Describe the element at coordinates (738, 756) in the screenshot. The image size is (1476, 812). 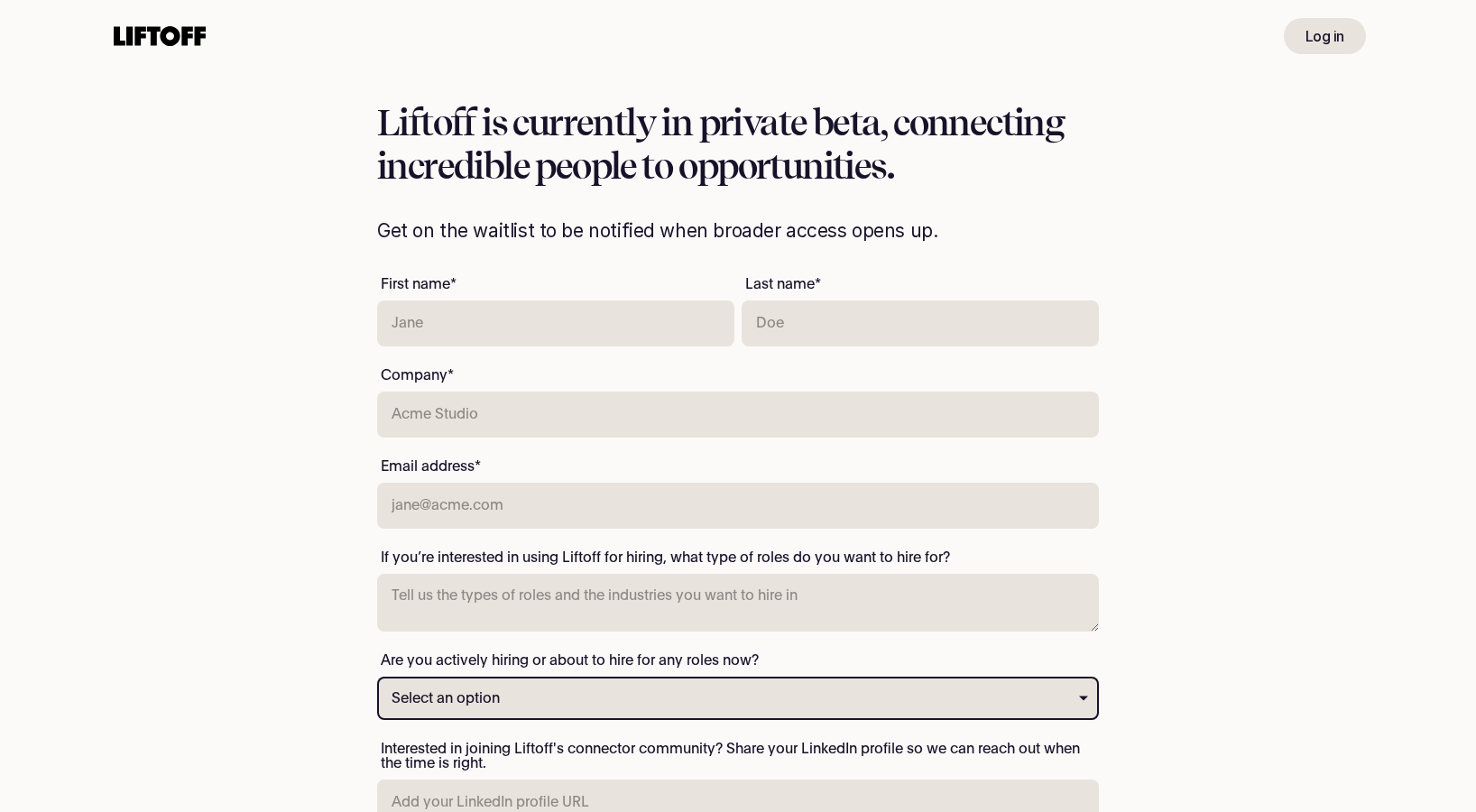
I see `label: Interested in joining Liftoff's connector community? Share your LinkedIn profile so we can reach ...` at that location.